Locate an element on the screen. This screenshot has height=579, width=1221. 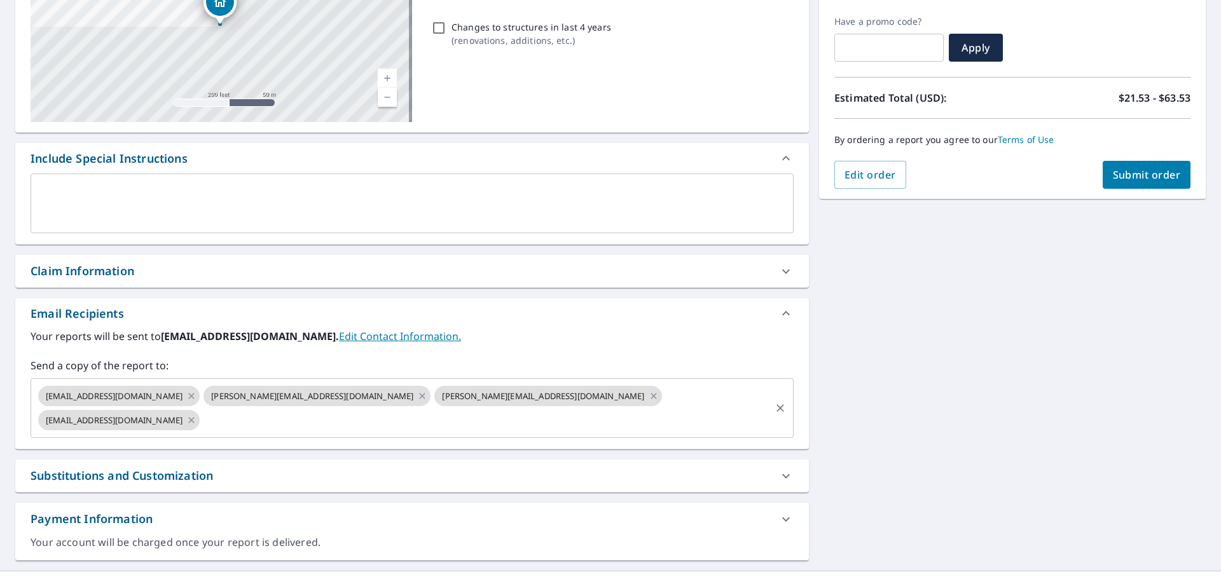
div: Your account will be charged once your report is delivered. is located at coordinates (412, 542).